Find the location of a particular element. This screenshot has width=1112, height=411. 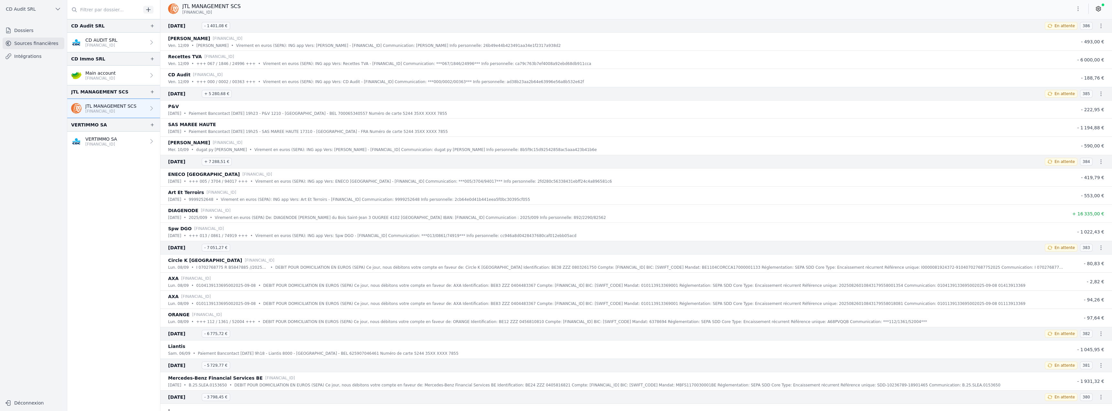

p: SAS MAREE HAUTE is located at coordinates (192, 124).